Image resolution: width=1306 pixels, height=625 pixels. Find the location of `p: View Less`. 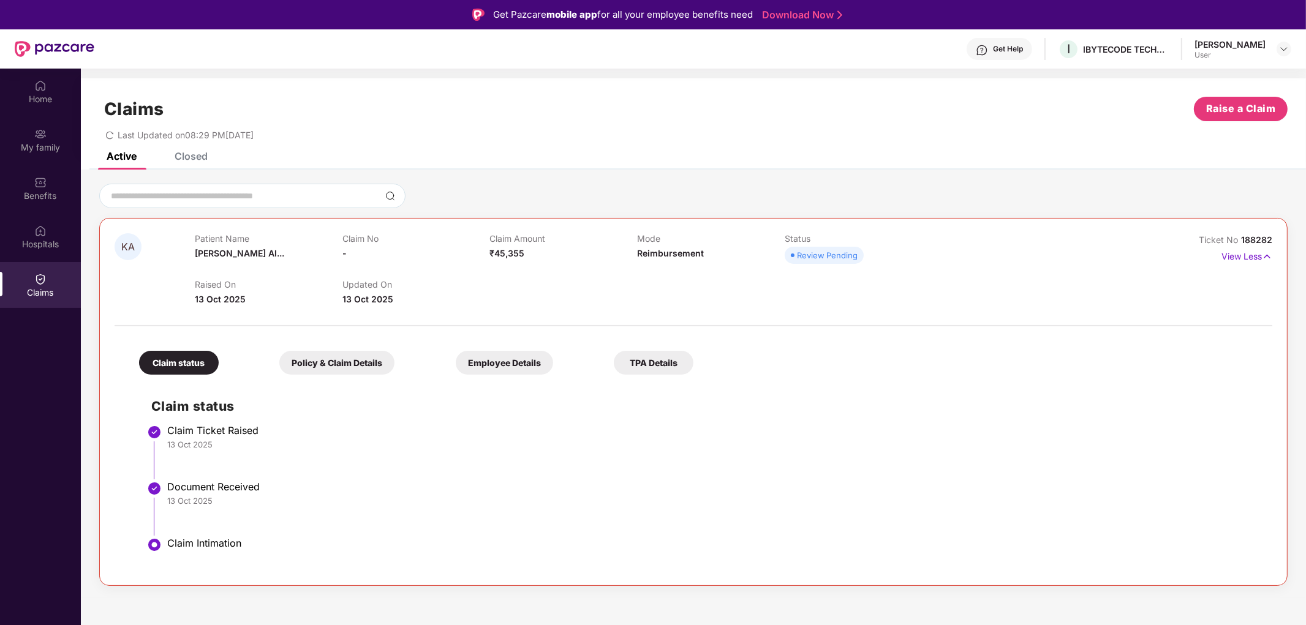

p: View Less is located at coordinates (1246, 255).